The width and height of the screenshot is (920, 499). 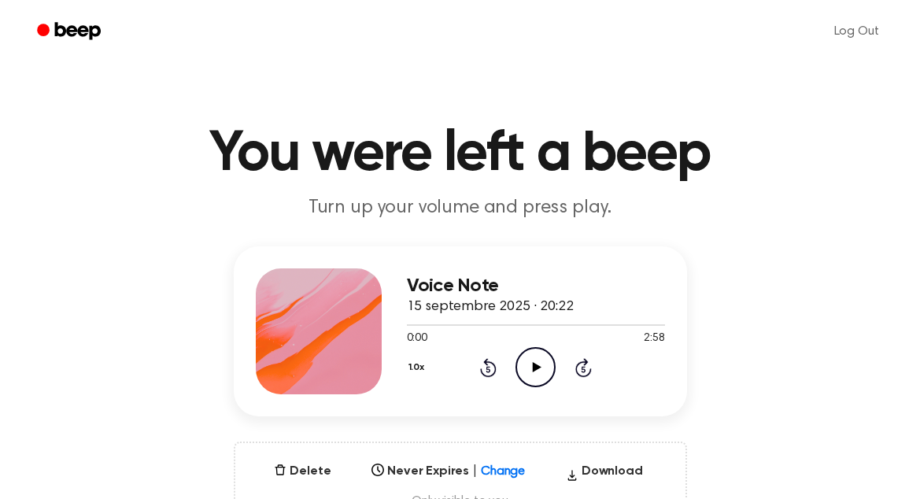 I want to click on button: Download, so click(x=604, y=475).